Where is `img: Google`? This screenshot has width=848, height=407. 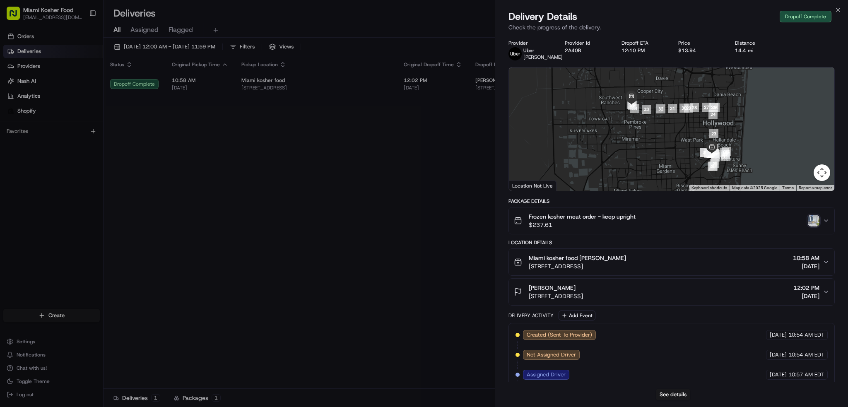 img: Google is located at coordinates (525, 186).